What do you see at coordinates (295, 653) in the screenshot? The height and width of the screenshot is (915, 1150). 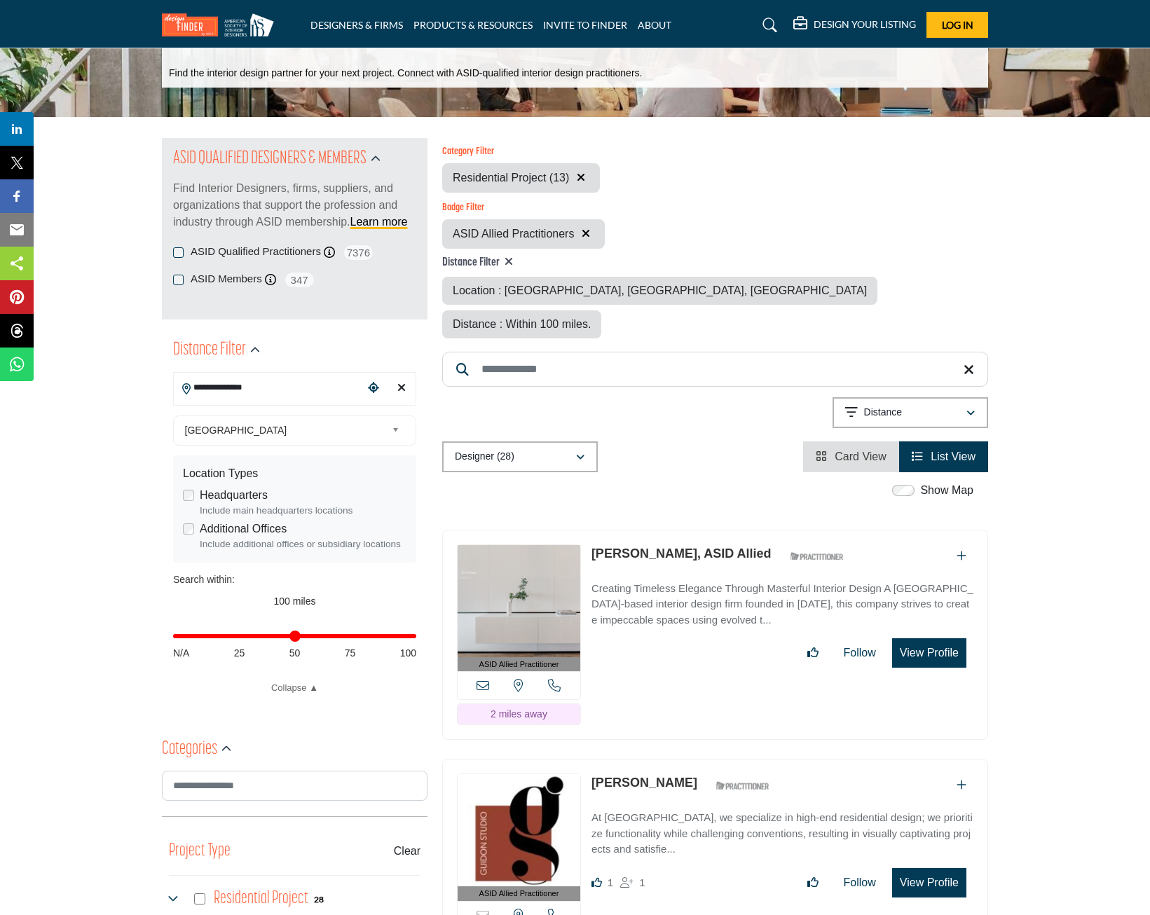 I see `span: 50` at bounding box center [295, 653].